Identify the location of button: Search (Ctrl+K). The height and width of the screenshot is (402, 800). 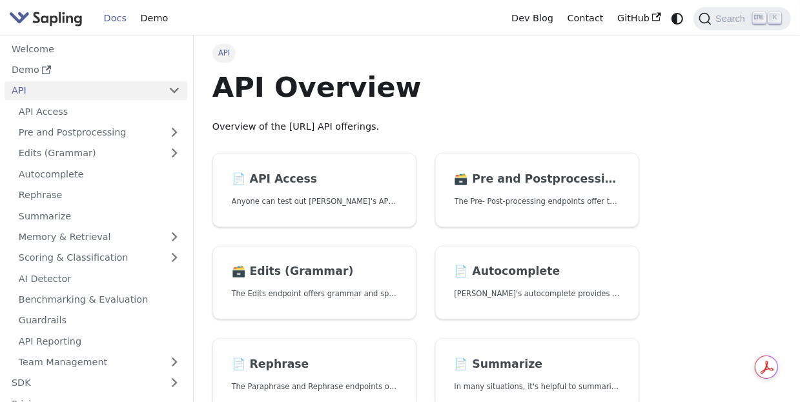
(742, 19).